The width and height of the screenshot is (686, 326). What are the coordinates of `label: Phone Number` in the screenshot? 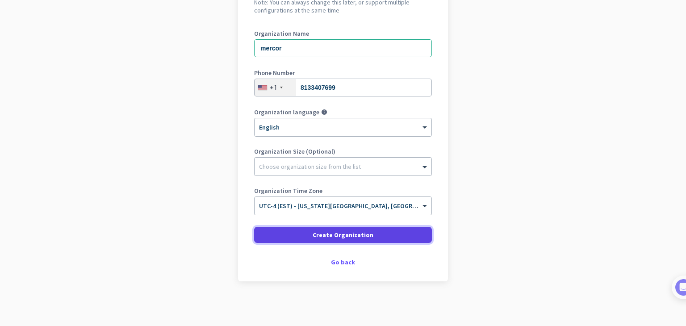 It's located at (343, 73).